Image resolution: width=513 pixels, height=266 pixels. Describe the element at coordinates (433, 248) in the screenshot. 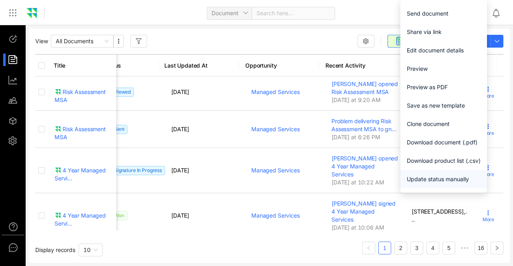

I see `a: 4` at that location.